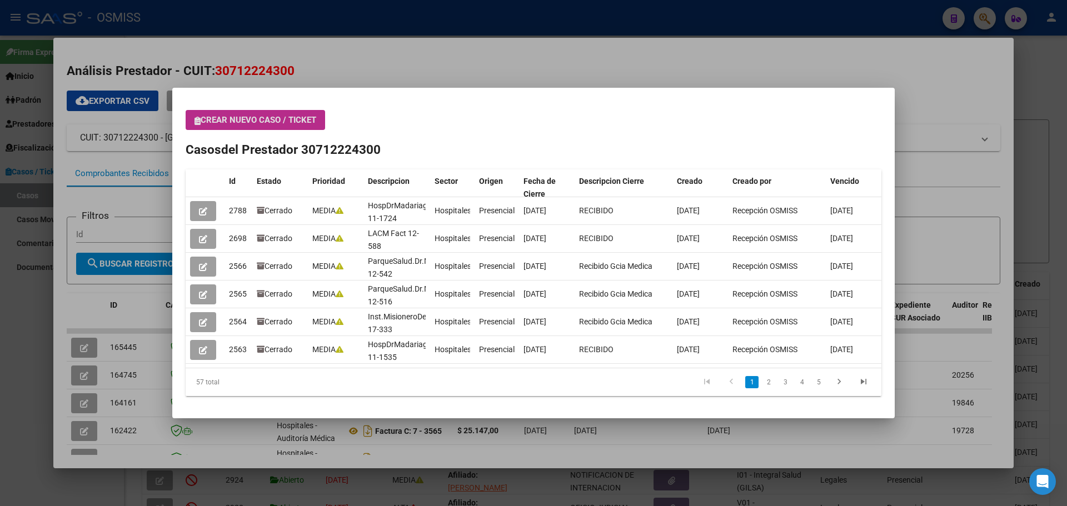 This screenshot has height=506, width=1067. What do you see at coordinates (624, 188) in the screenshot?
I see `datatable-header-cell: Descripcion Cierre` at bounding box center [624, 188].